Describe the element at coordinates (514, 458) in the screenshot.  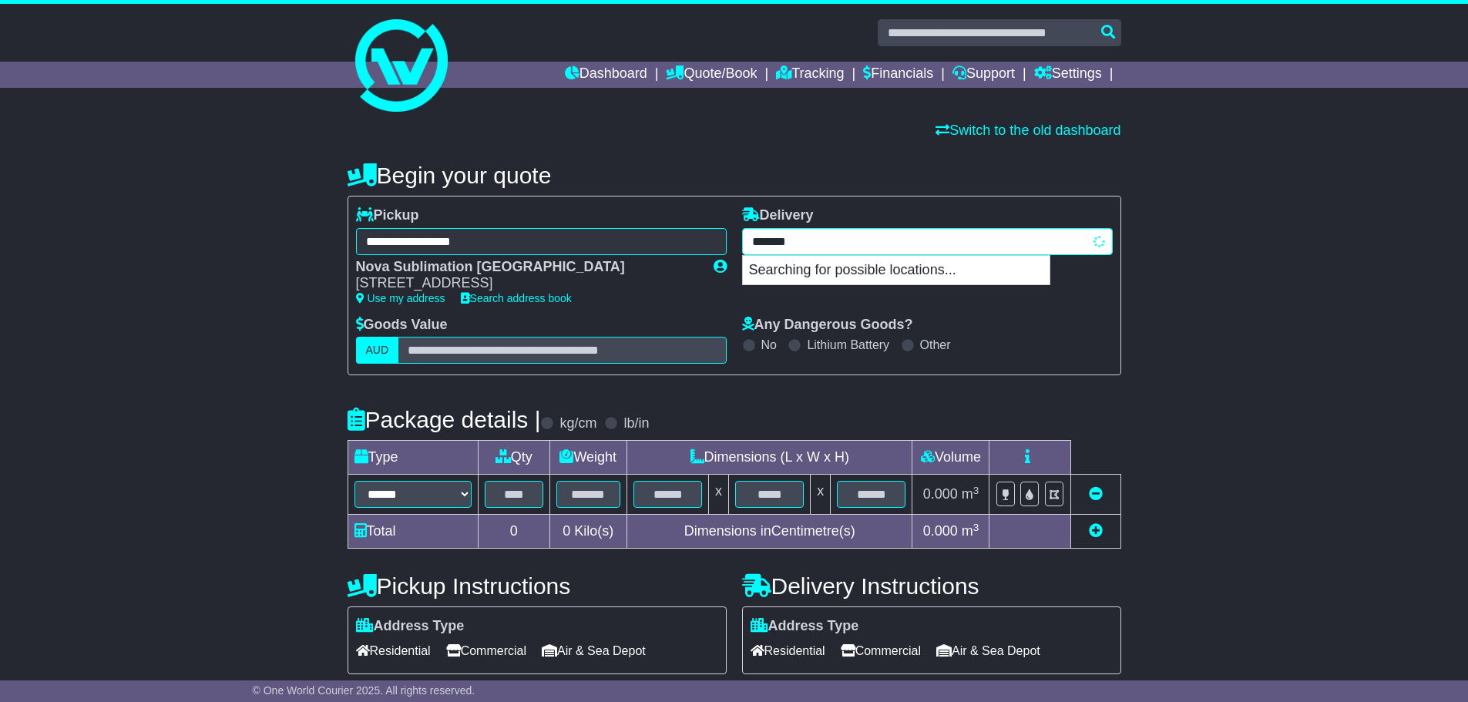
I see `td: Qty` at that location.